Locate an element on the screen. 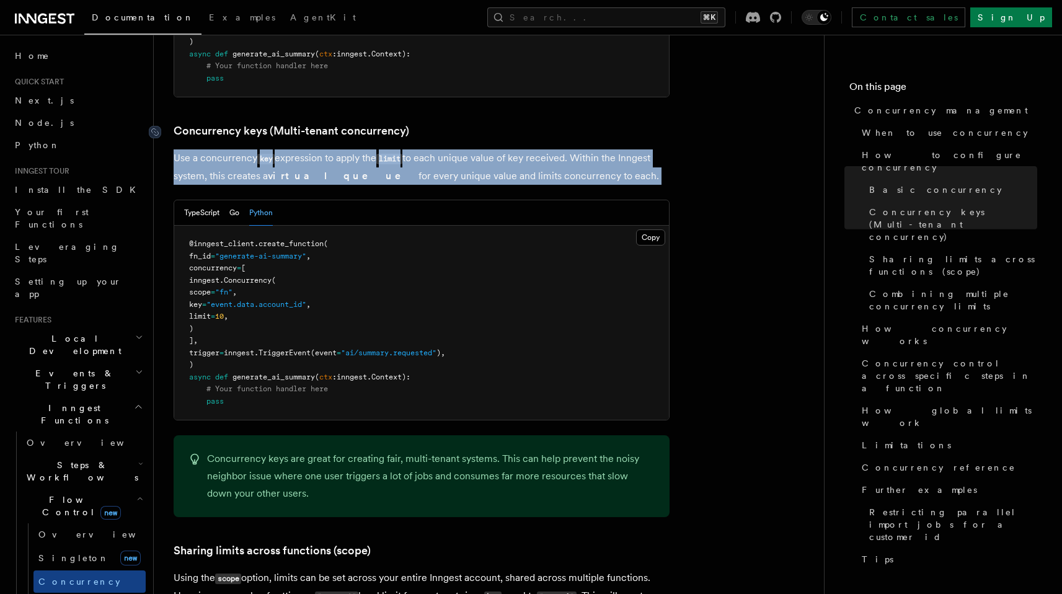  span: Steps & Workflows is located at coordinates (80, 471).